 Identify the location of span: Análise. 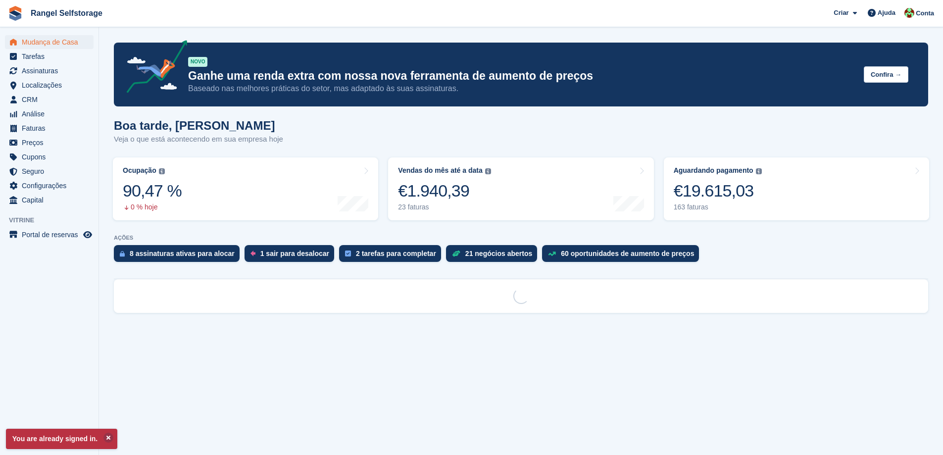
(51, 114).